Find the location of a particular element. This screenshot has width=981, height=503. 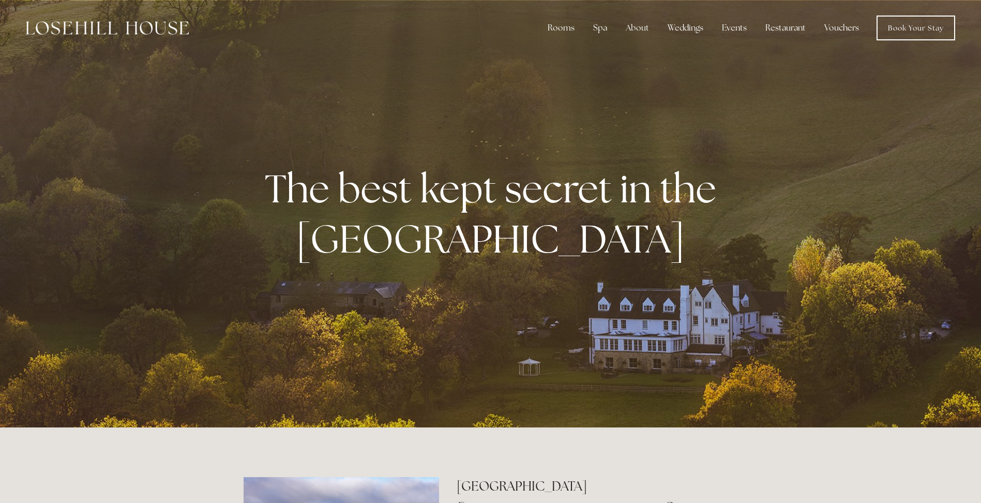

div: Weddings is located at coordinates (685, 28).